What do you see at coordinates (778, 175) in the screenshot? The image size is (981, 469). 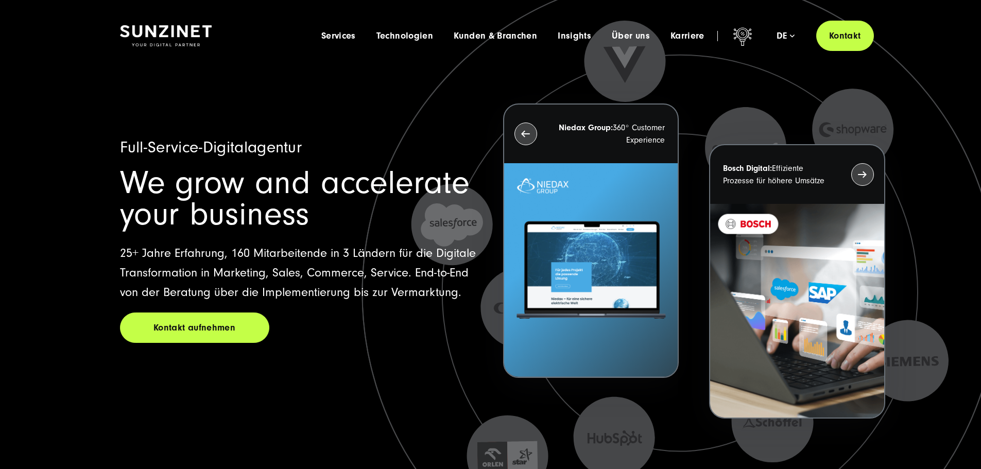 I see `p: Effiziente Prozesse für höhere Umsätze` at bounding box center [778, 175].